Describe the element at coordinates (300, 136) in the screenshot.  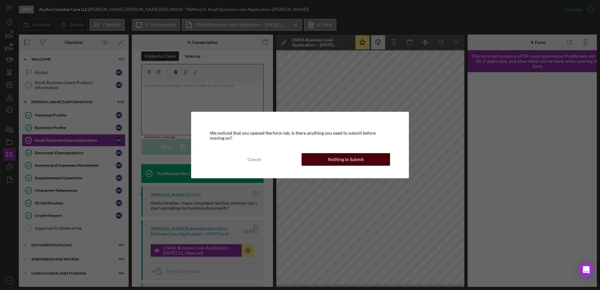
I see `div: We noticed that you opened the form tab. Is there anything you need to submit before moving on?` at that location.